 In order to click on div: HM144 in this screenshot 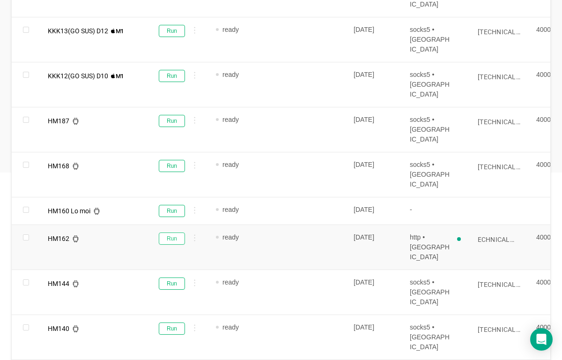, I will do `click(59, 283)`.